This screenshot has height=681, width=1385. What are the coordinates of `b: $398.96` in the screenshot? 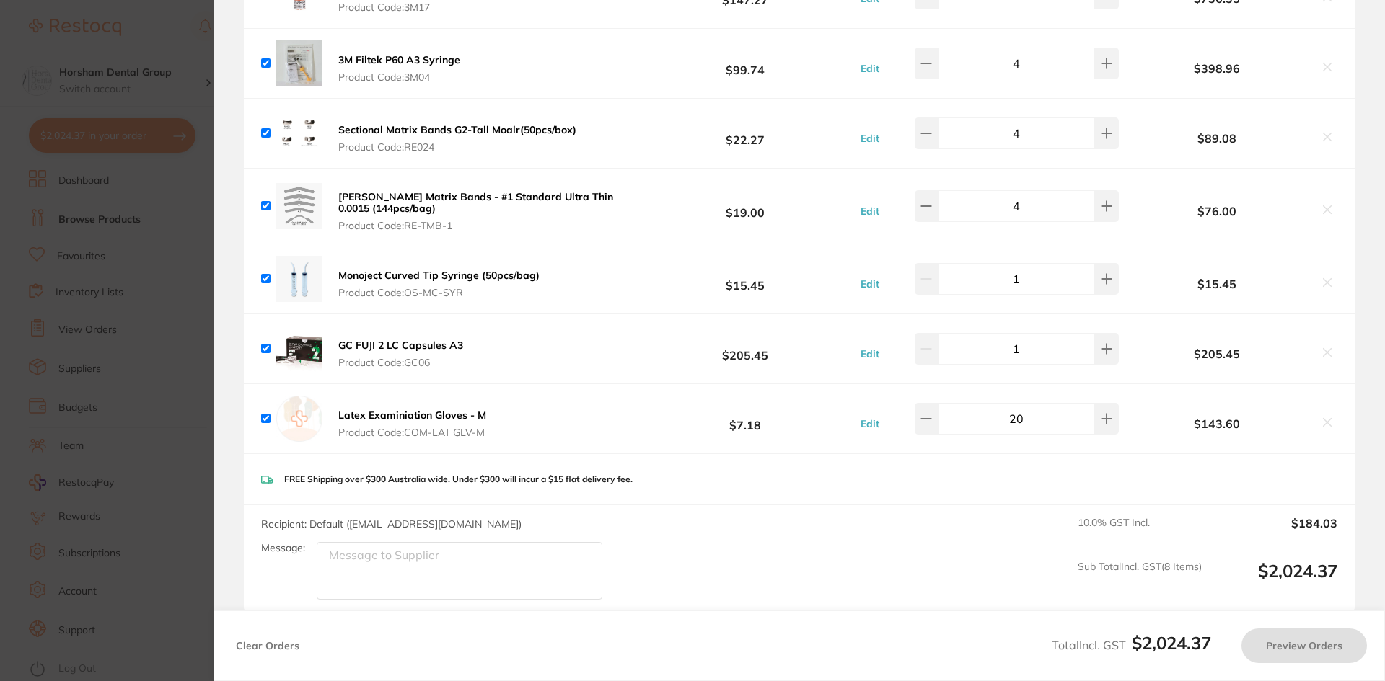 It's located at (1217, 69).